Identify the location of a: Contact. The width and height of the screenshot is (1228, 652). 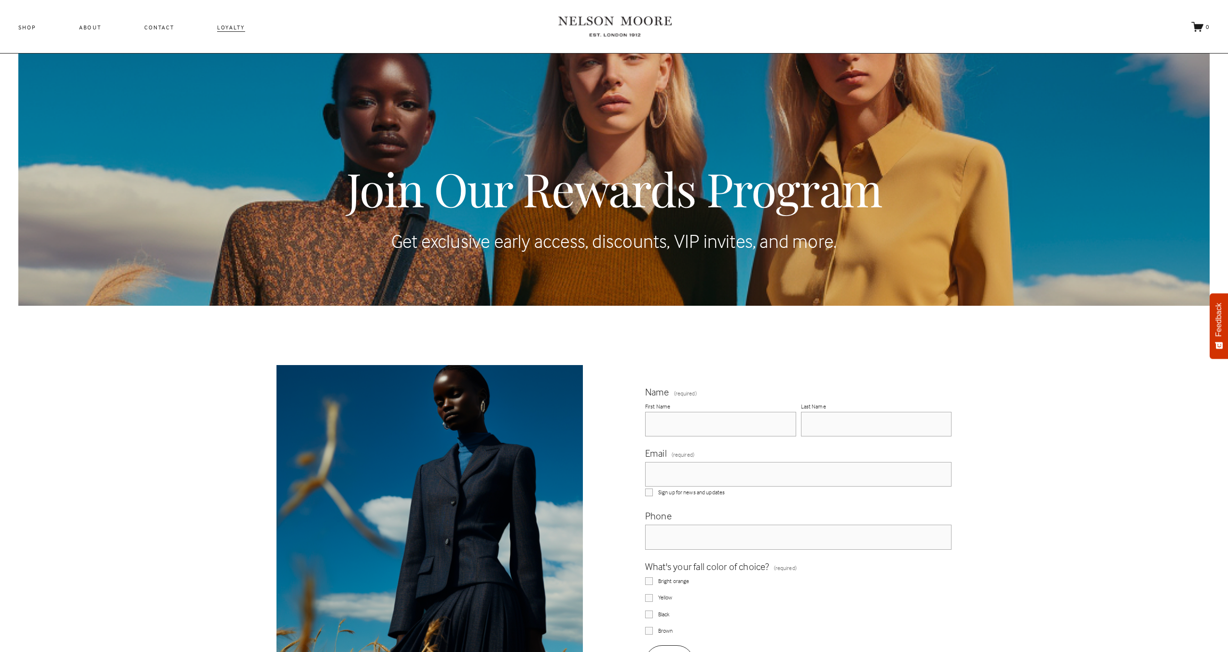
(159, 27).